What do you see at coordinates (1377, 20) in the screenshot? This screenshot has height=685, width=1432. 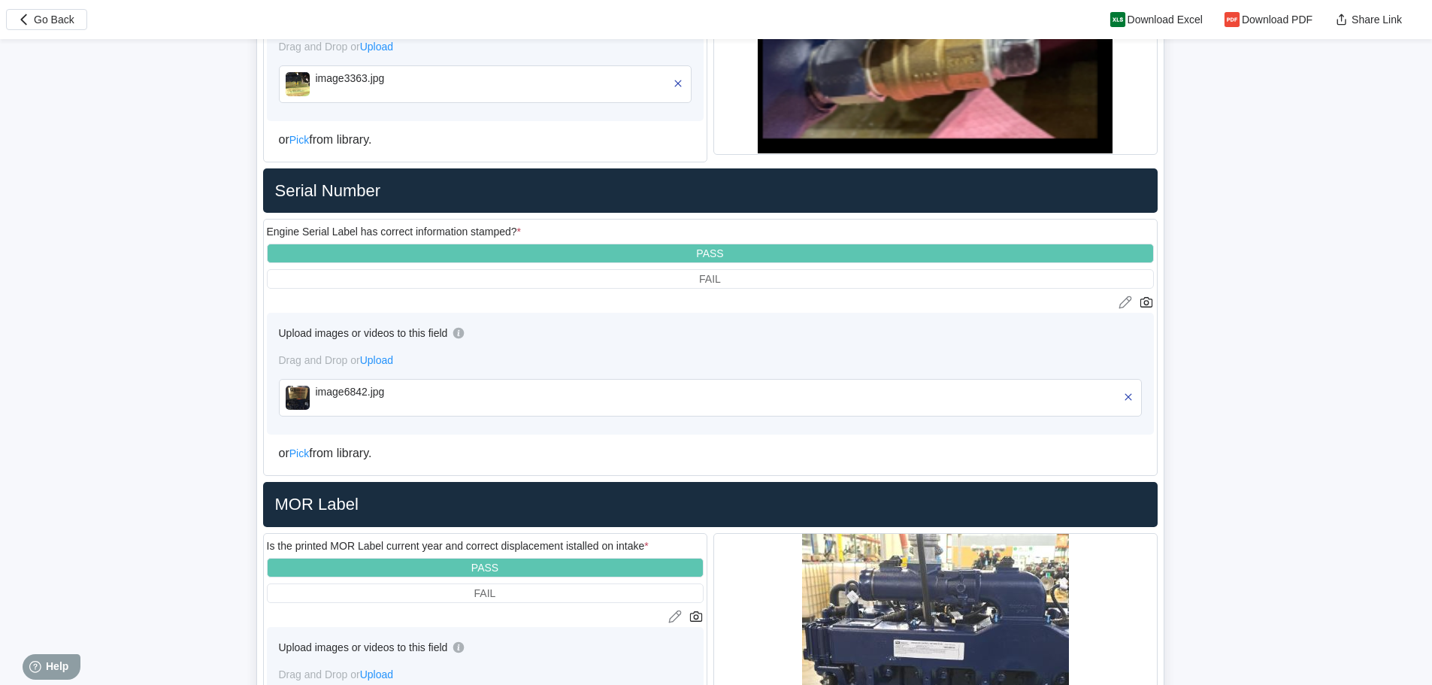 I see `span: Share Link` at bounding box center [1377, 20].